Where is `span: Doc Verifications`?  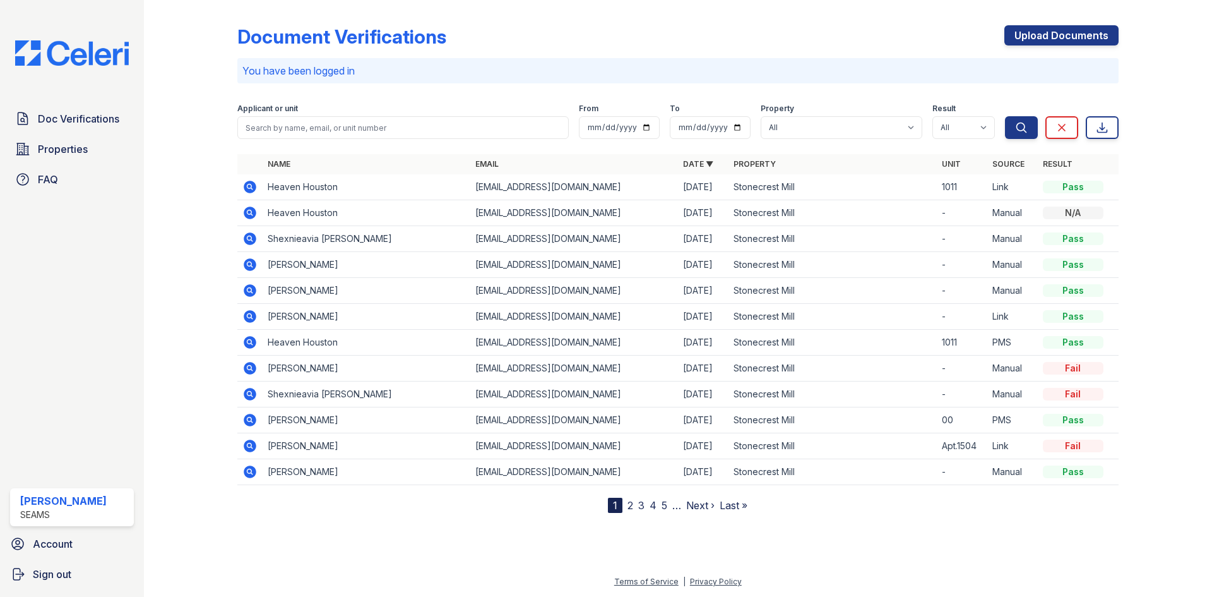 span: Doc Verifications is located at coordinates (78, 119).